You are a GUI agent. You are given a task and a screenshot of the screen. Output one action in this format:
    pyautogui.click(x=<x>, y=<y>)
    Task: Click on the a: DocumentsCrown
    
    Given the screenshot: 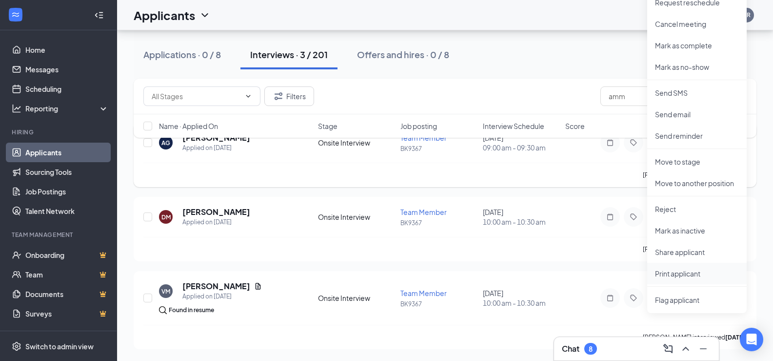 What is the action you would take?
    pyautogui.click(x=67, y=294)
    